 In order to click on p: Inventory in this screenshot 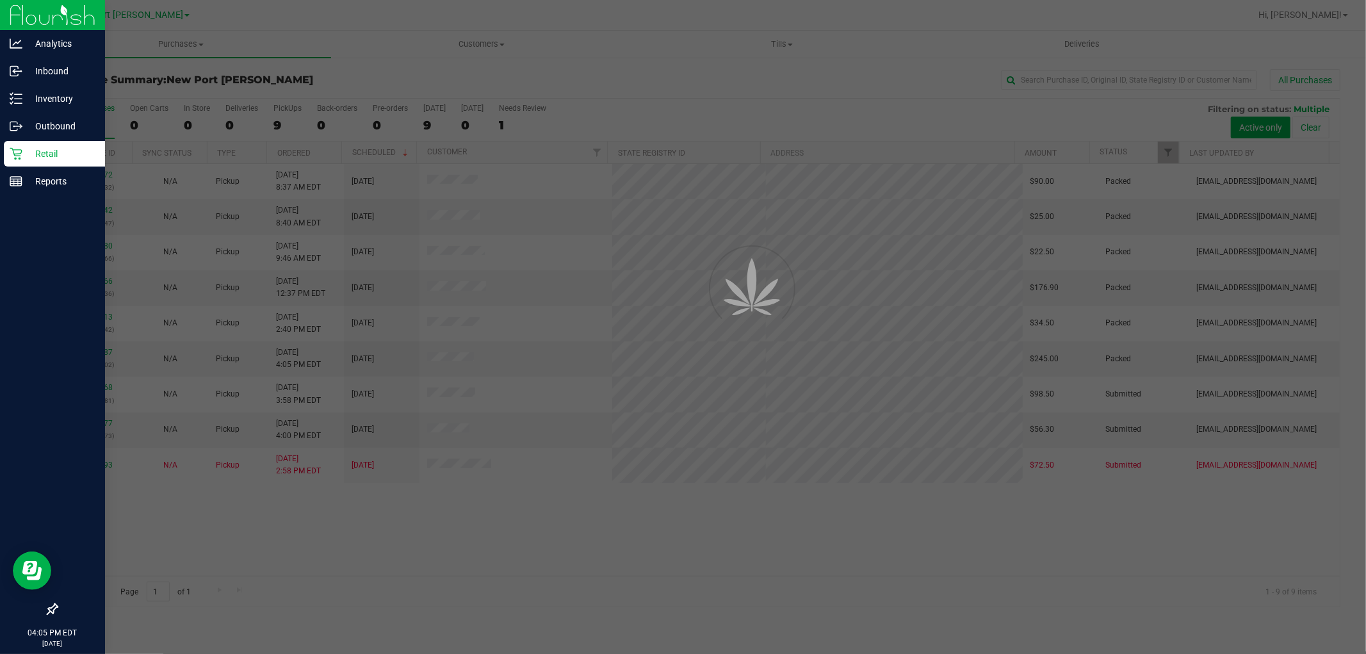, I will do `click(61, 99)`.